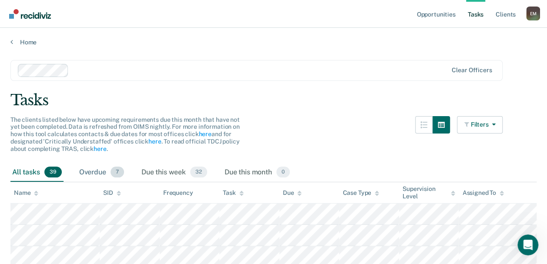 The image size is (547, 264). What do you see at coordinates (53, 172) in the screenshot?
I see `span: 39` at bounding box center [53, 172].